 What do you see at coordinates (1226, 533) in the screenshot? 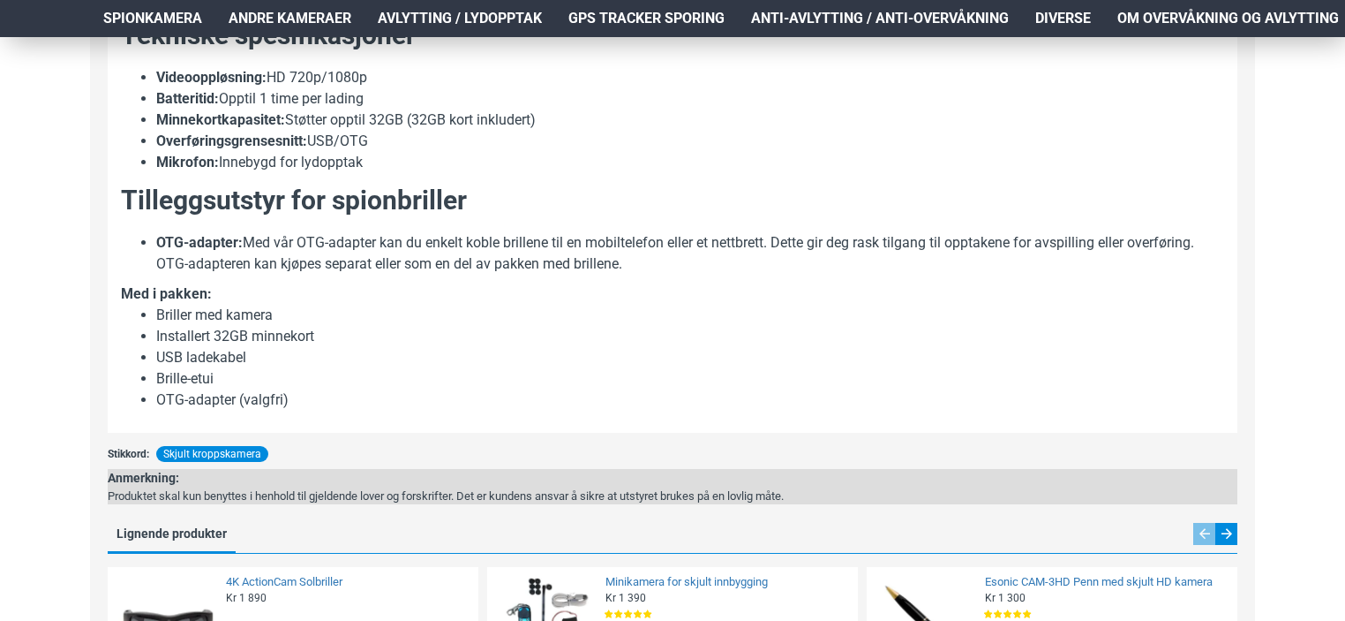
I see `div: Next slide` at bounding box center [1226, 533].